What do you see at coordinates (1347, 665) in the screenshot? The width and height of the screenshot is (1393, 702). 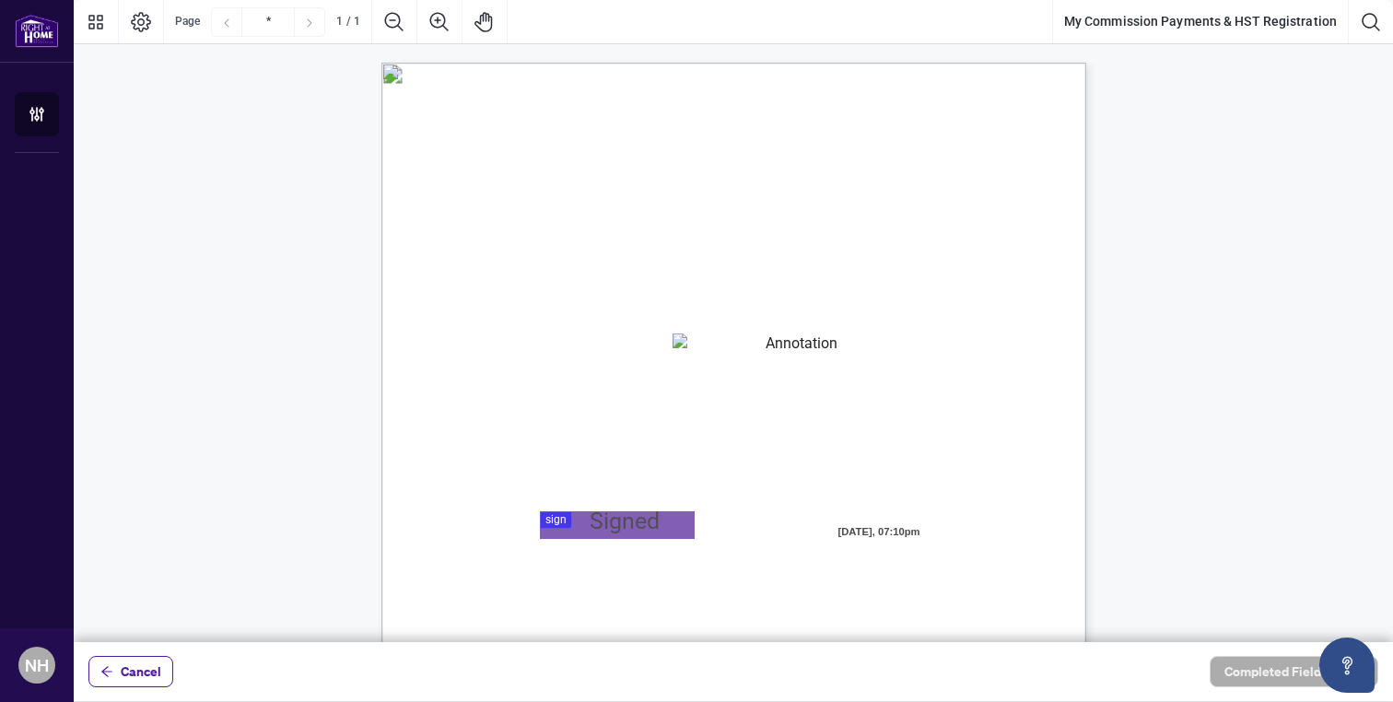 I see `button: Open asap` at bounding box center [1347, 665].